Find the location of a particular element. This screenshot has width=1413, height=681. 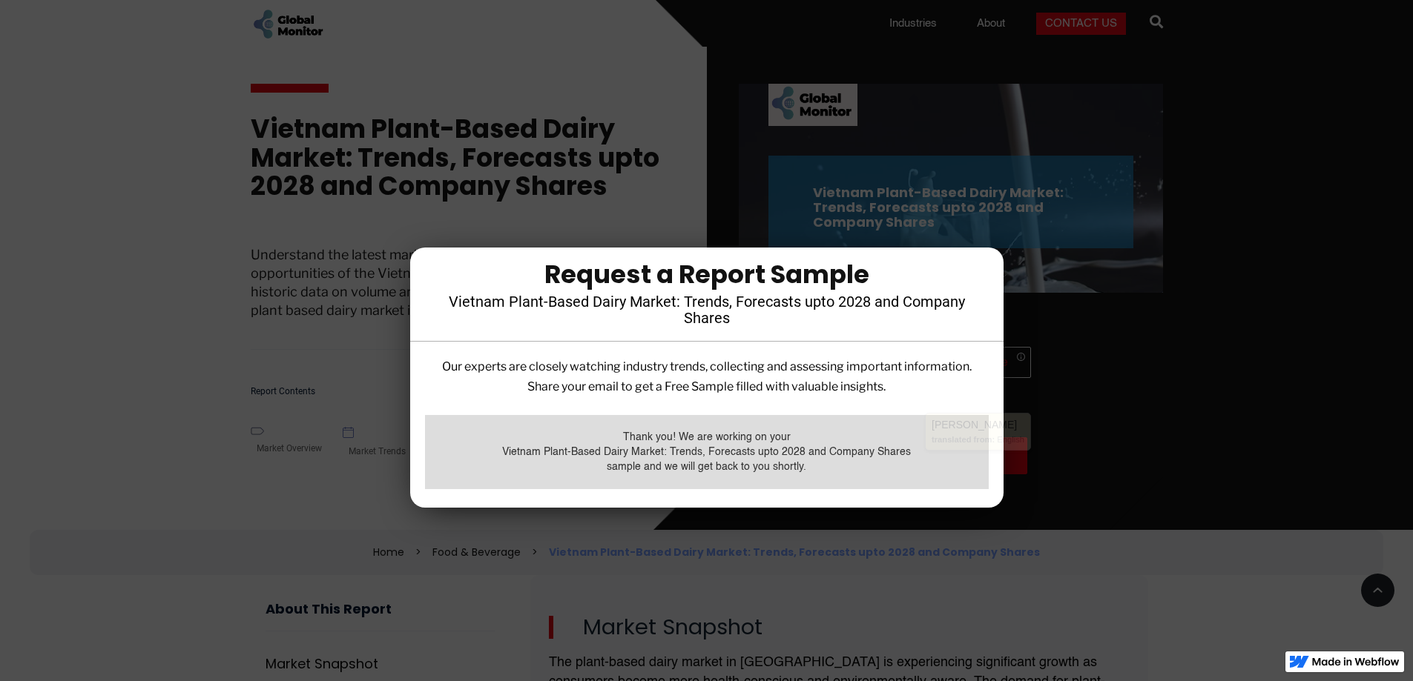

div: Thank you! We are working on your is located at coordinates (707, 437).